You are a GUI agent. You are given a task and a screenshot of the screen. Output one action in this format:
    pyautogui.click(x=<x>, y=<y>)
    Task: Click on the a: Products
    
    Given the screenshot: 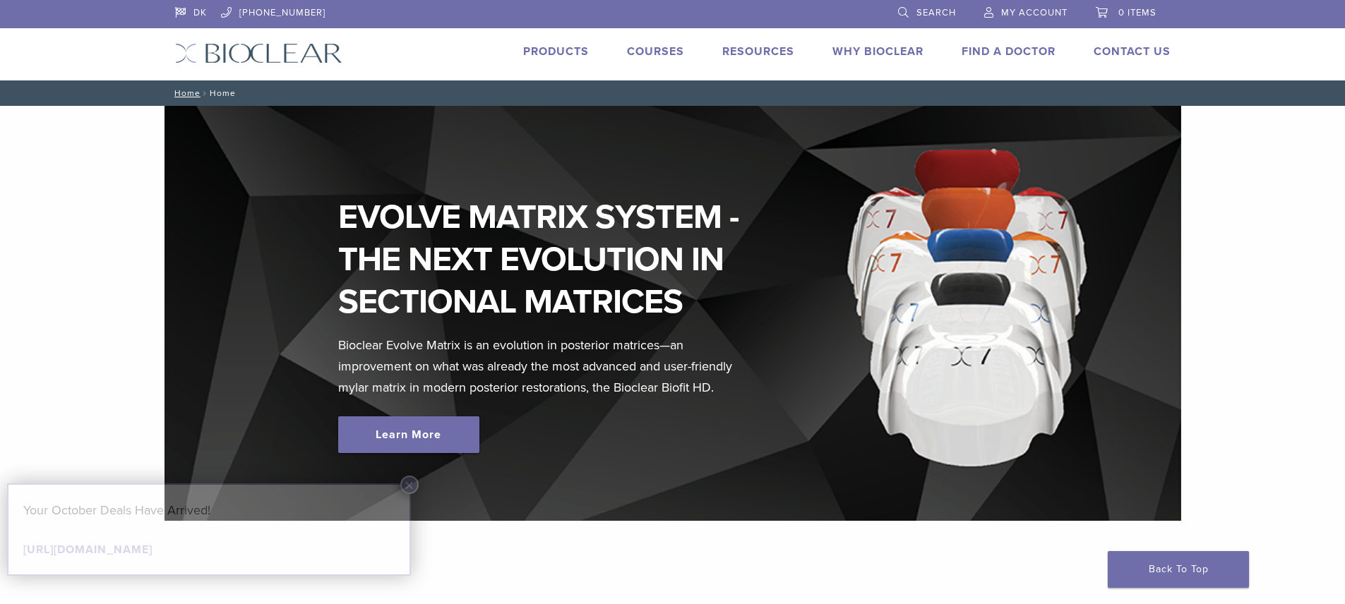 What is the action you would take?
    pyautogui.click(x=556, y=52)
    